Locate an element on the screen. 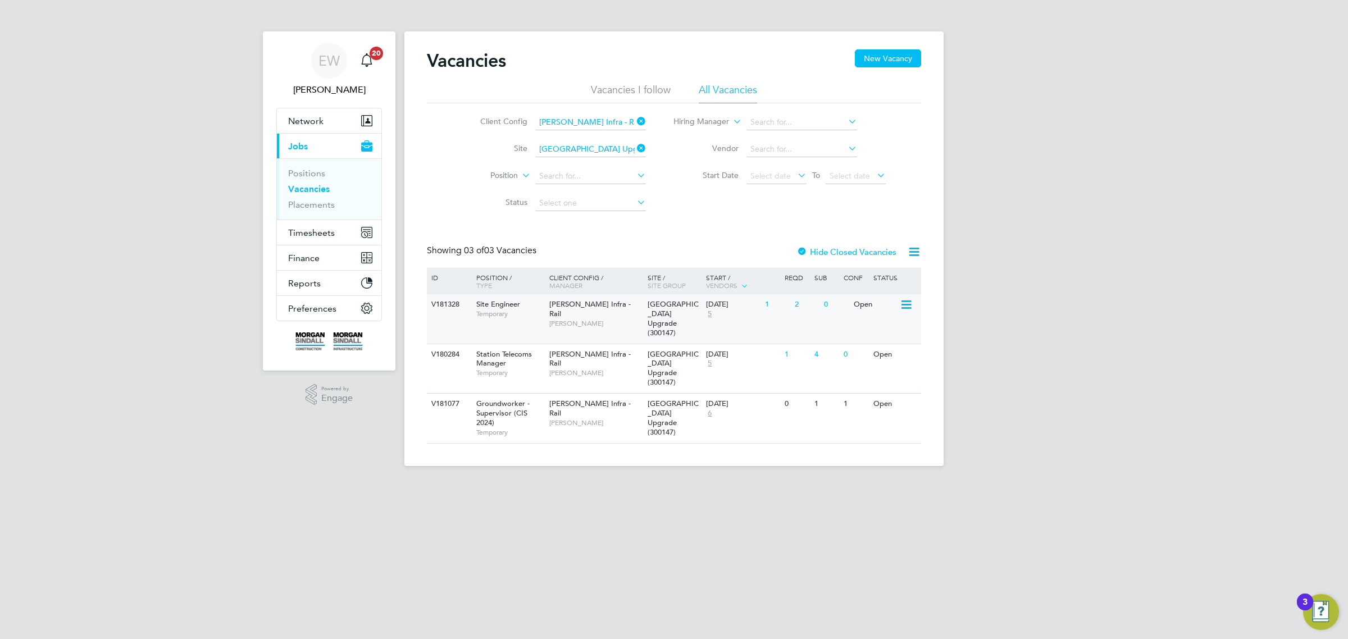  div: V181077 is located at coordinates (448, 404).